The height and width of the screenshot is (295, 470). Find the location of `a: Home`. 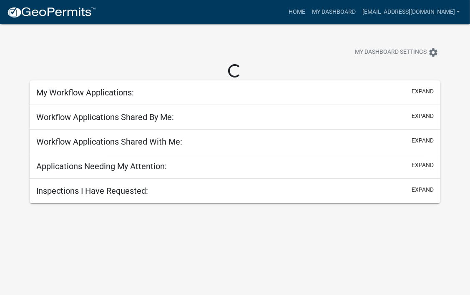

a: Home is located at coordinates (297, 12).